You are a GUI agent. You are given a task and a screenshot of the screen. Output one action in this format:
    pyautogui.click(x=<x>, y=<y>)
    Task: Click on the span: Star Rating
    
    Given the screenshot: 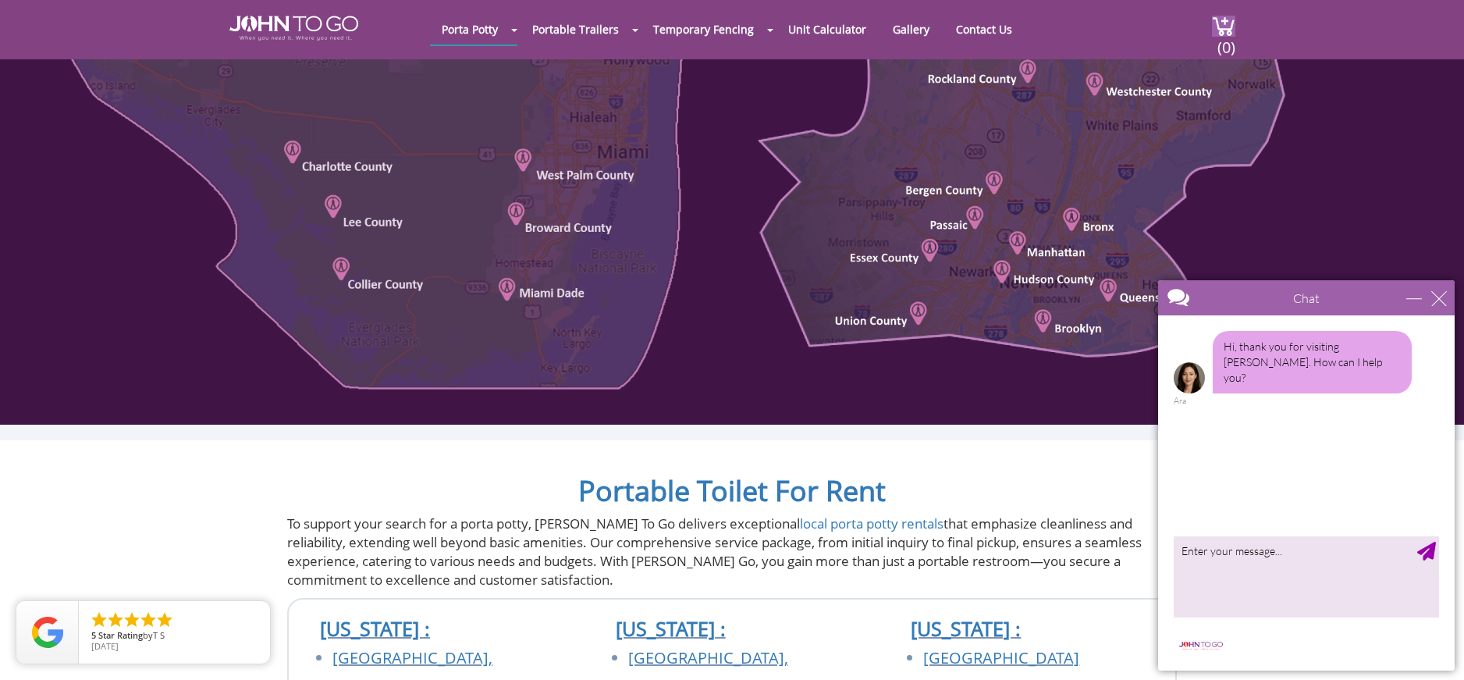 What is the action you would take?
    pyautogui.click(x=120, y=634)
    